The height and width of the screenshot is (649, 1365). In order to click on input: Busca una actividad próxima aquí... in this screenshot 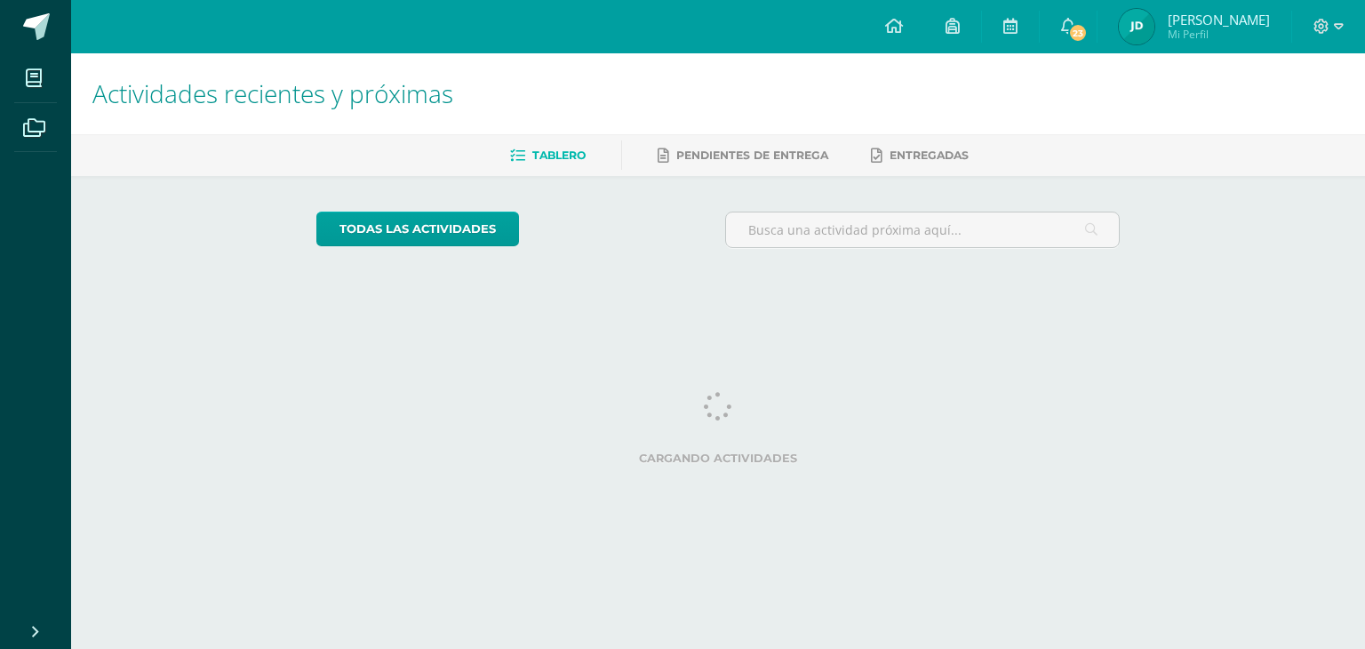, I will do `click(922, 229)`.